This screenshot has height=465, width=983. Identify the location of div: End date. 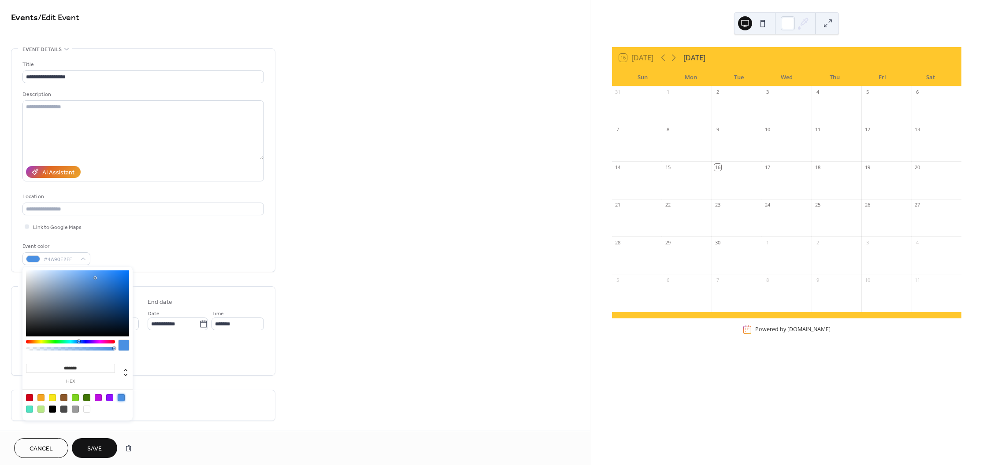
(160, 302).